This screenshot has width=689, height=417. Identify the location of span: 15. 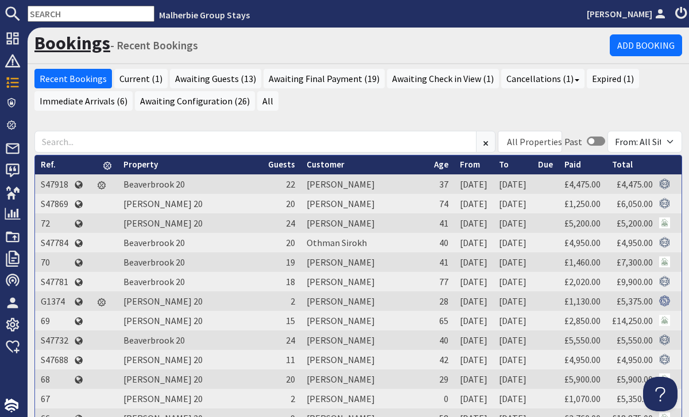
(291, 321).